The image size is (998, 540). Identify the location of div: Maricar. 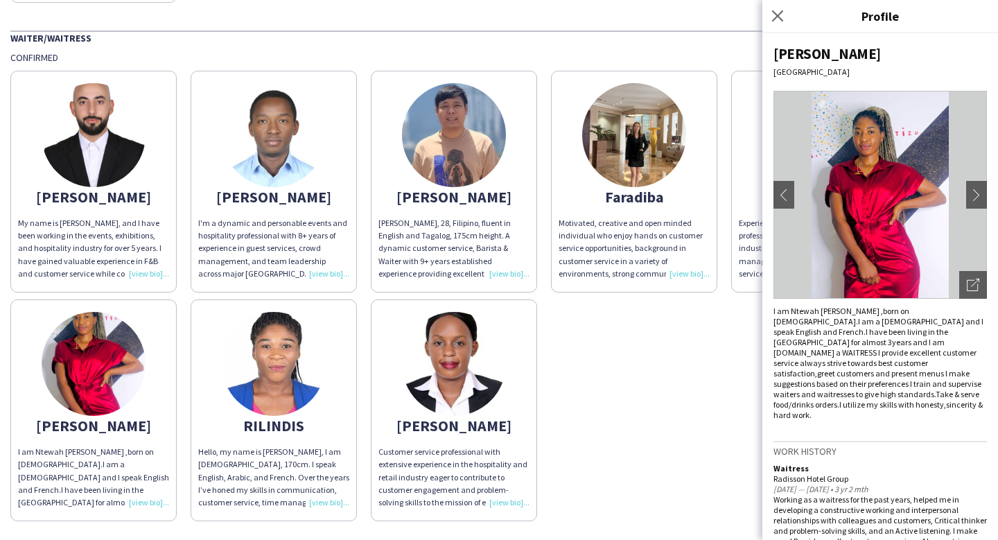
(814, 197).